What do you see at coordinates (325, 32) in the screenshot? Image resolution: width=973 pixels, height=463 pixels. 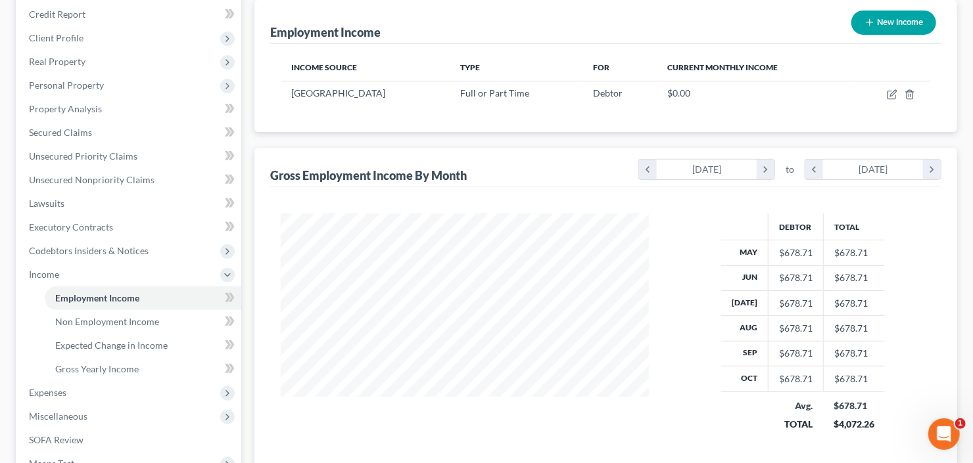 I see `div: Employment Income` at bounding box center [325, 32].